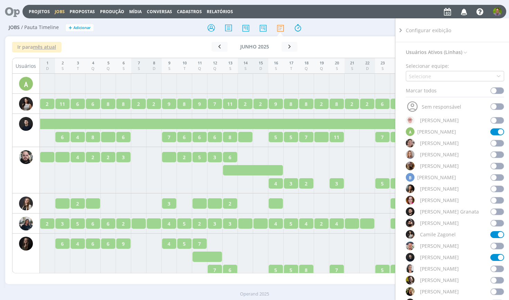 This screenshot has width=509, height=300. What do you see at coordinates (185, 63) in the screenshot?
I see `div: 10` at bounding box center [185, 63].